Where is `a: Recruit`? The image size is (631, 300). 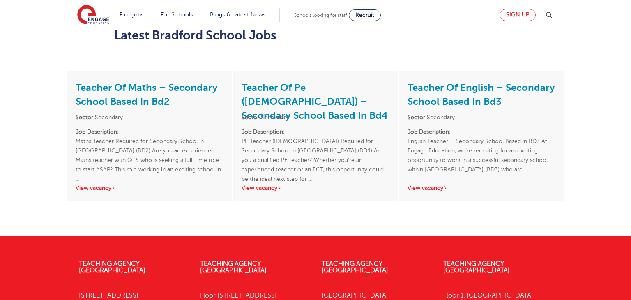 a: Recruit is located at coordinates (365, 15).